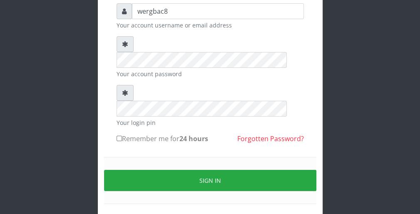 The height and width of the screenshot is (214, 420). Describe the element at coordinates (210, 74) in the screenshot. I see `small: Your account password` at that location.